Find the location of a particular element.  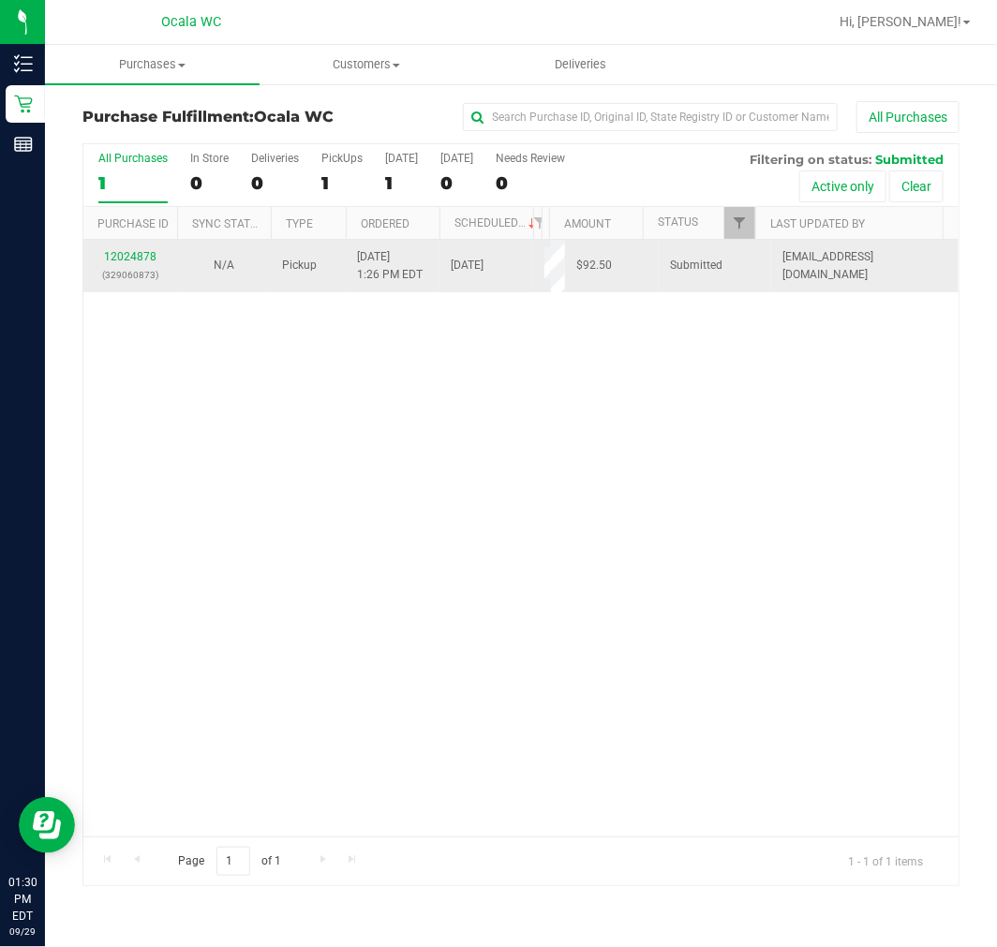

h3: Purchase Fulfillment: is located at coordinates (229, 117).